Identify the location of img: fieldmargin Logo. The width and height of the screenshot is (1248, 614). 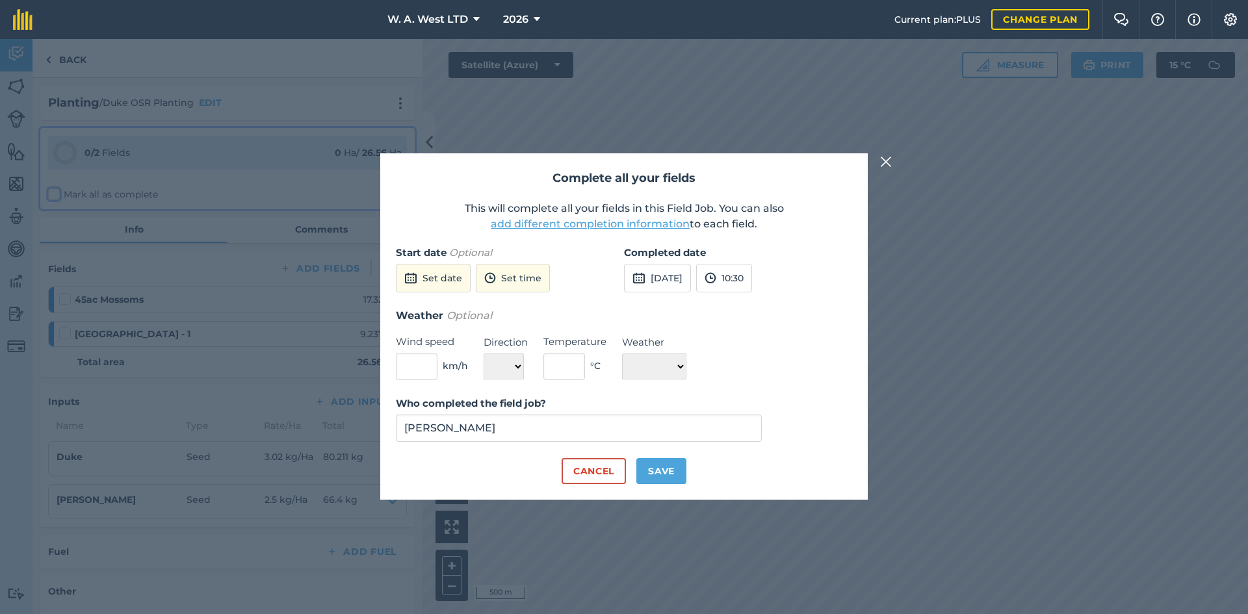
(23, 20).